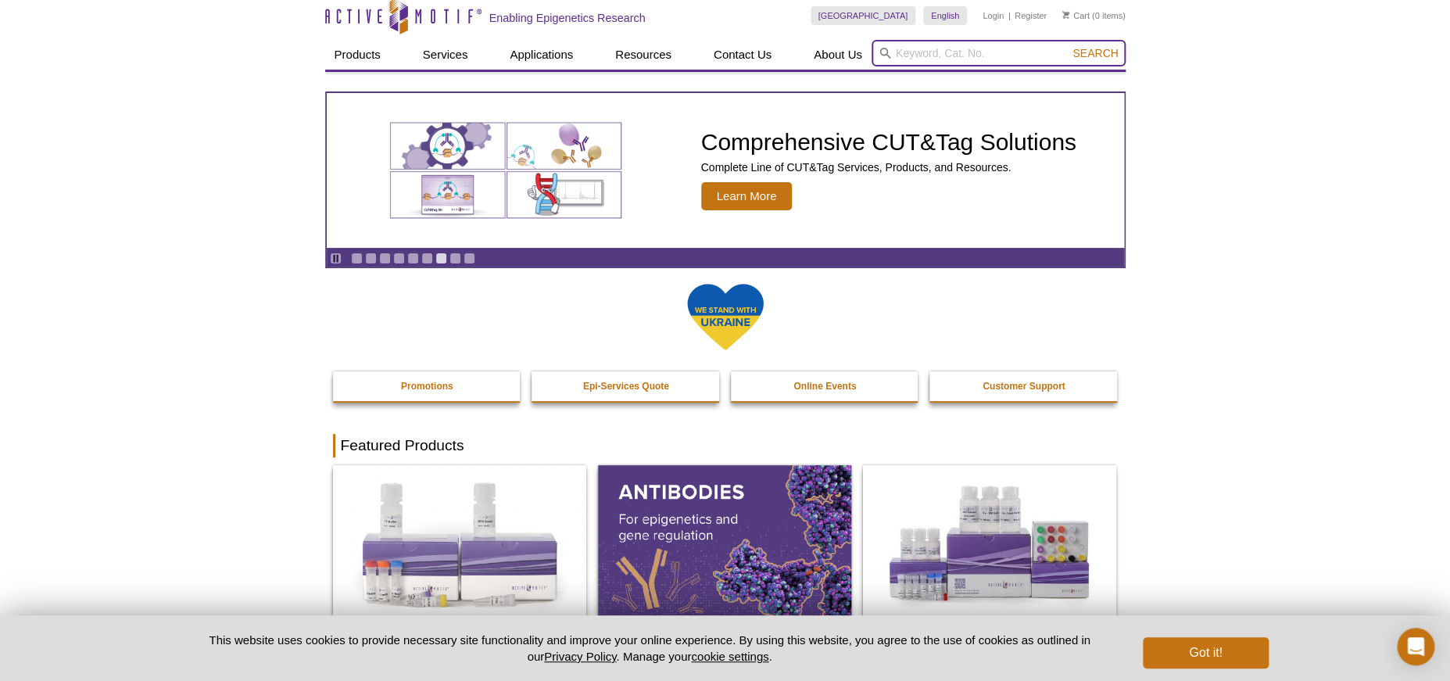  I want to click on img: DNA Library Prep Kit for Illumina, so click(460, 542).